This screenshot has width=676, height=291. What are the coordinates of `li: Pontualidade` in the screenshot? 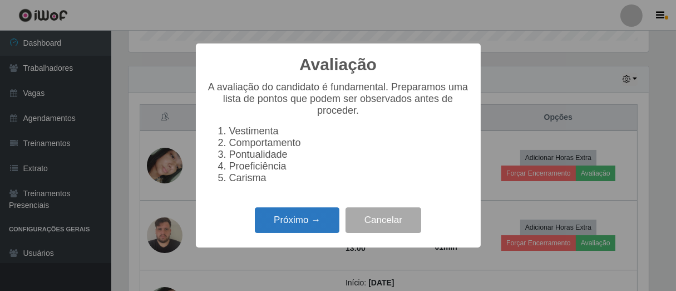 It's located at (350, 154).